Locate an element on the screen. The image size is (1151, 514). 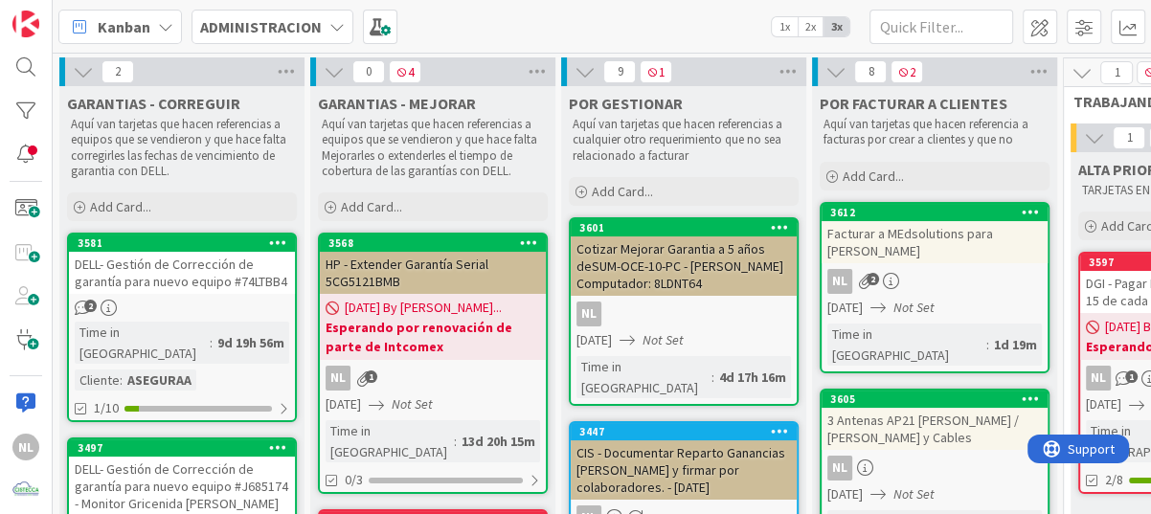
p: Aquí van tarjetas que hacen referencias a cualquier otro requerimiento que no sea relacionado a f... is located at coordinates (684, 140).